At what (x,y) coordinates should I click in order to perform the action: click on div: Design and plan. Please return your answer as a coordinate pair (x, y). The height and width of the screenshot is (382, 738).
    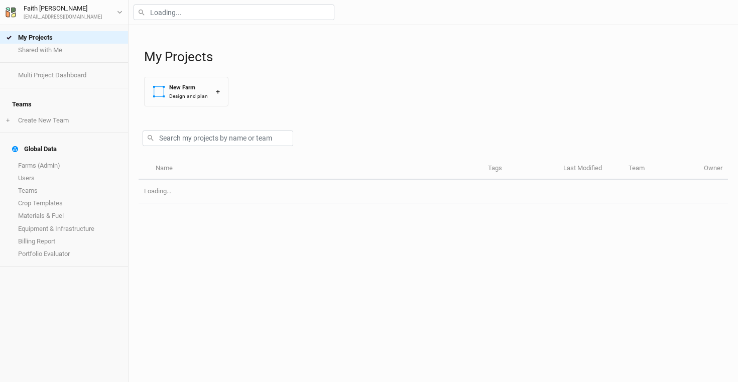
    Looking at the image, I should click on (188, 96).